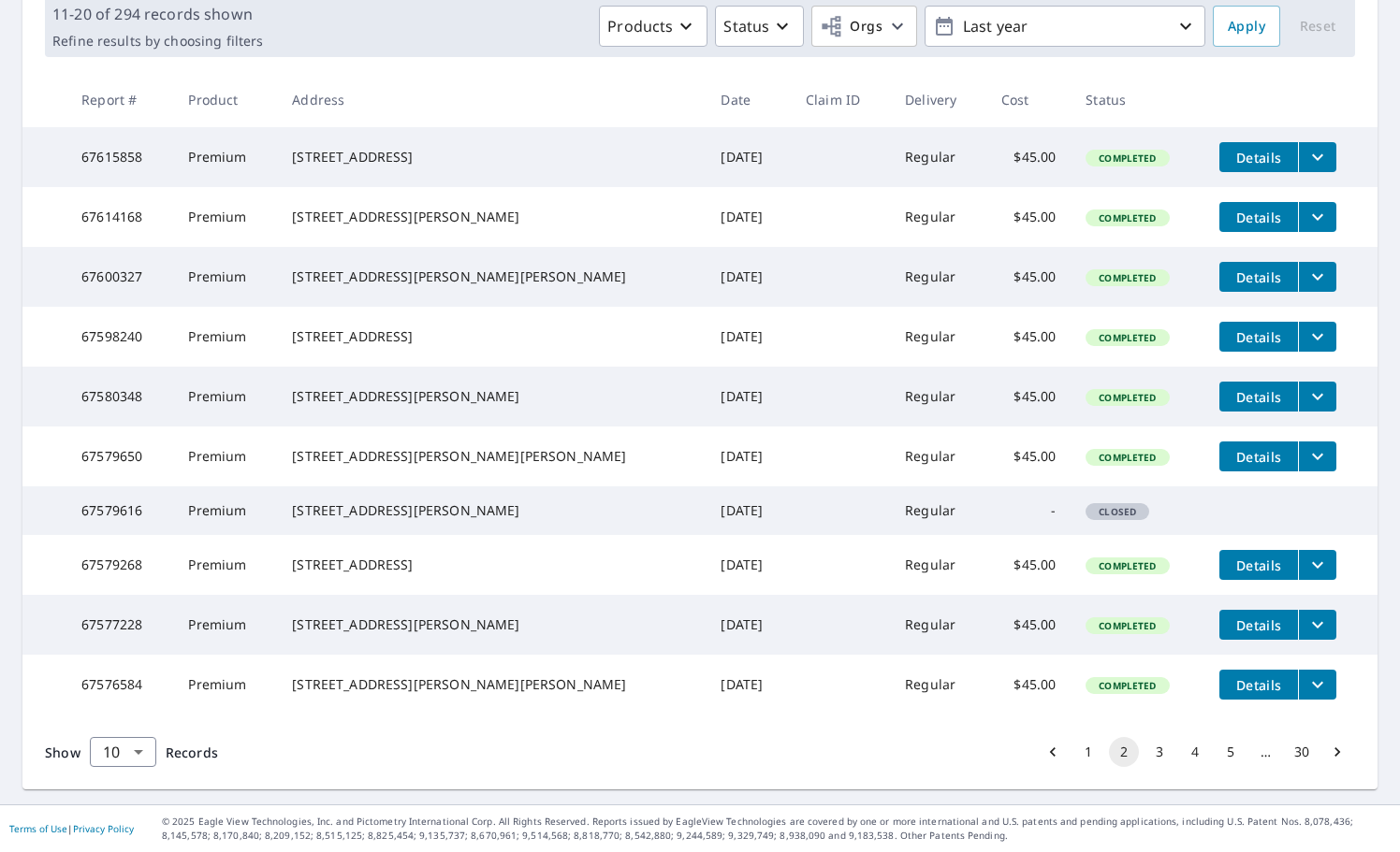  Describe the element at coordinates (746, 26) in the screenshot. I see `p: Status` at that location.